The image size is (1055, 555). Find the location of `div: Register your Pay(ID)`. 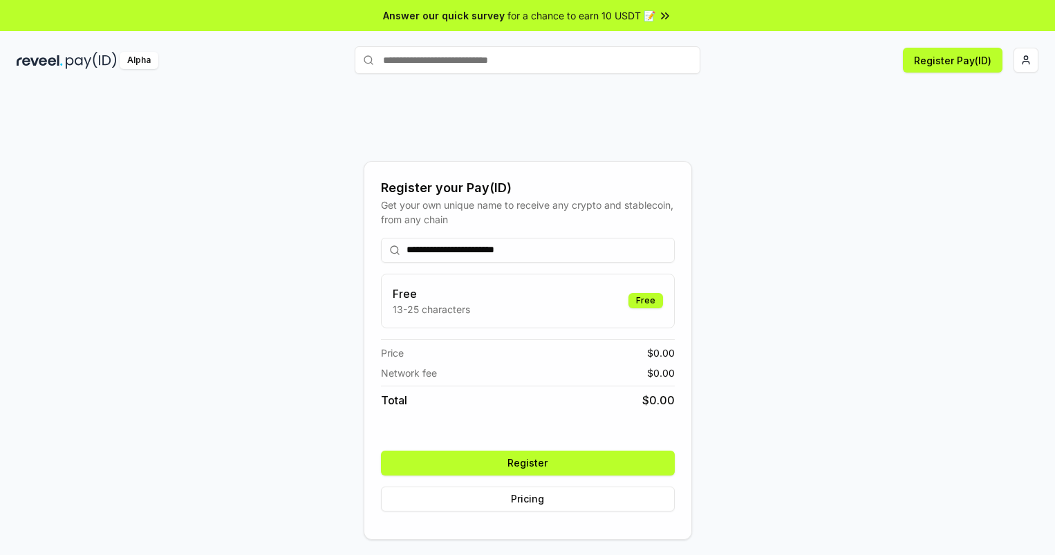

div: Register your Pay(ID) is located at coordinates (528, 188).